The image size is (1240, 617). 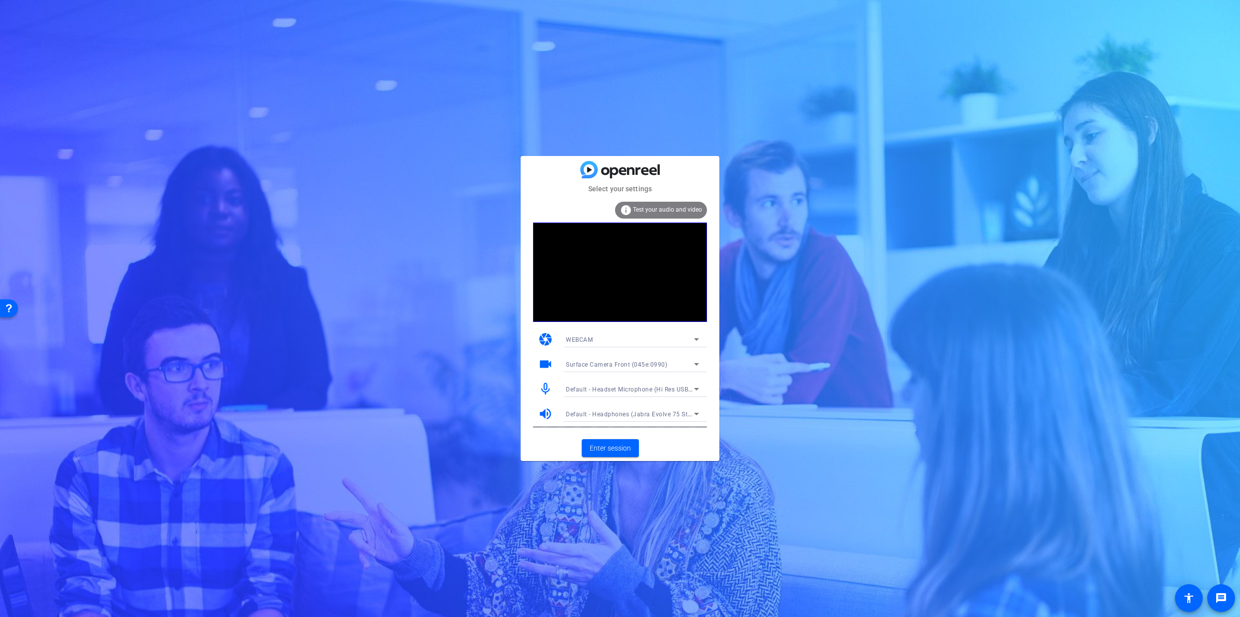 What do you see at coordinates (610, 448) in the screenshot?
I see `button: Enter session` at bounding box center [610, 448].